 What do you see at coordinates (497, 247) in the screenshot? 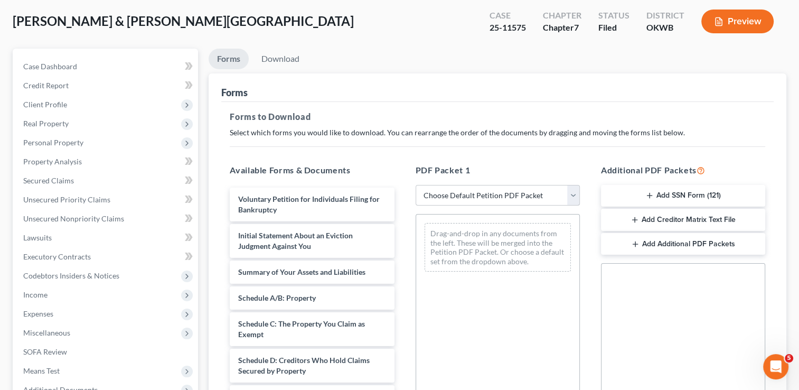
I see `div: Drag-and-drop in any documents from the left. These will be merged into the Petition PDF Packet. ...` at bounding box center [497, 247].